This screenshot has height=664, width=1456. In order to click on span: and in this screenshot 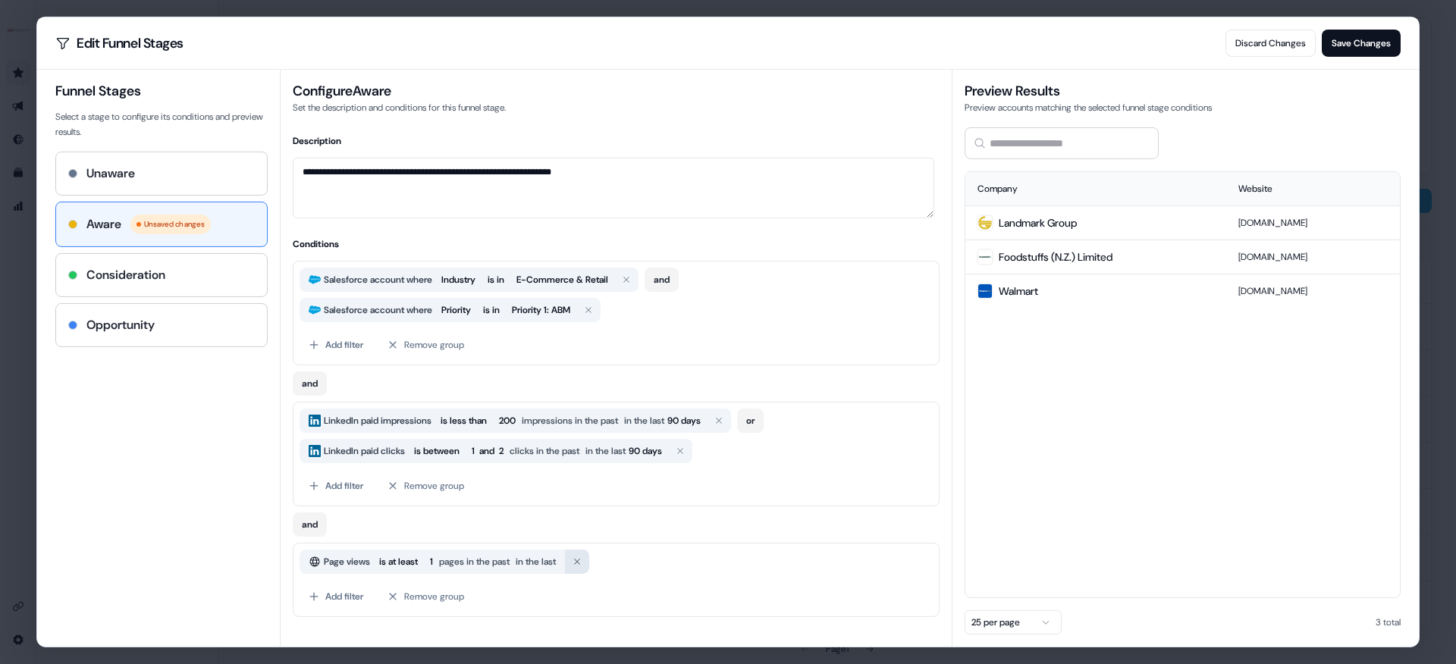, I will do `click(487, 451)`.